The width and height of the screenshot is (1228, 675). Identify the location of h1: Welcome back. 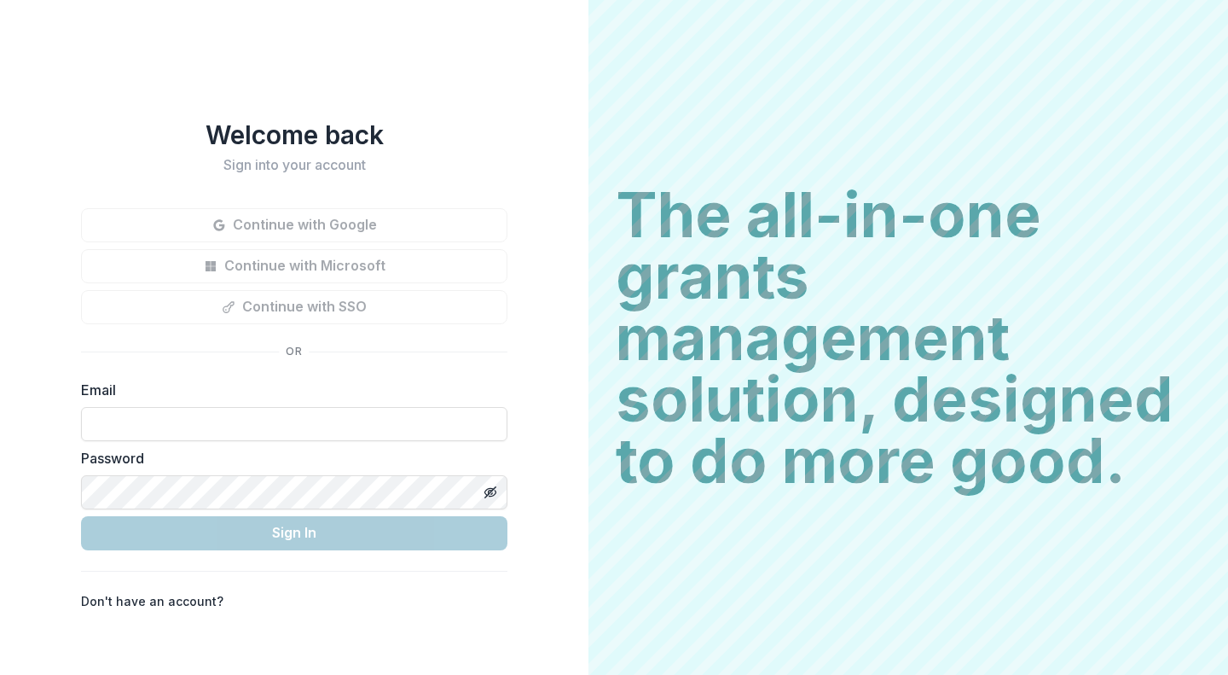
(294, 135).